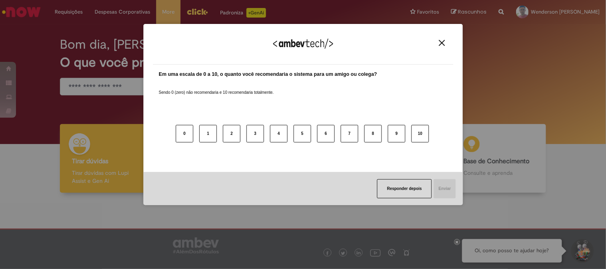 Image resolution: width=606 pixels, height=269 pixels. I want to click on button: 0, so click(184, 134).